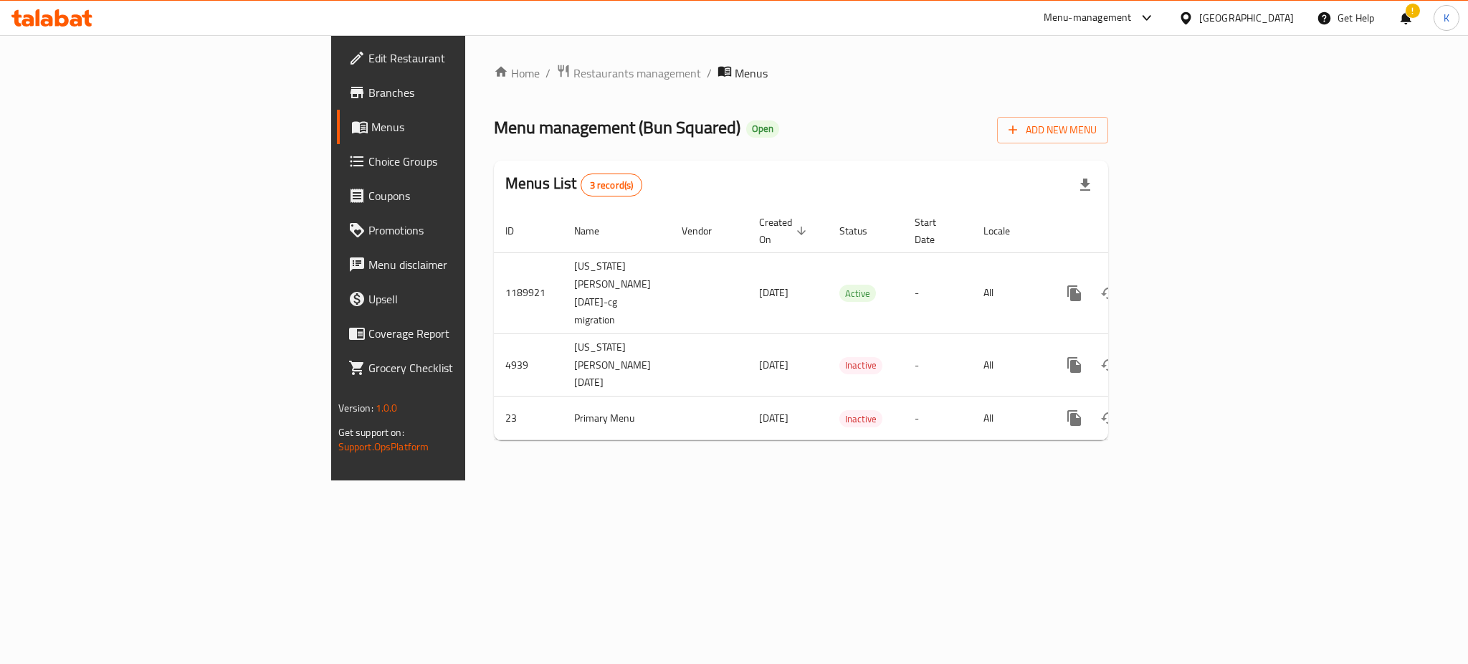  Describe the element at coordinates (1126, 231) in the screenshot. I see `th: Actions` at that location.